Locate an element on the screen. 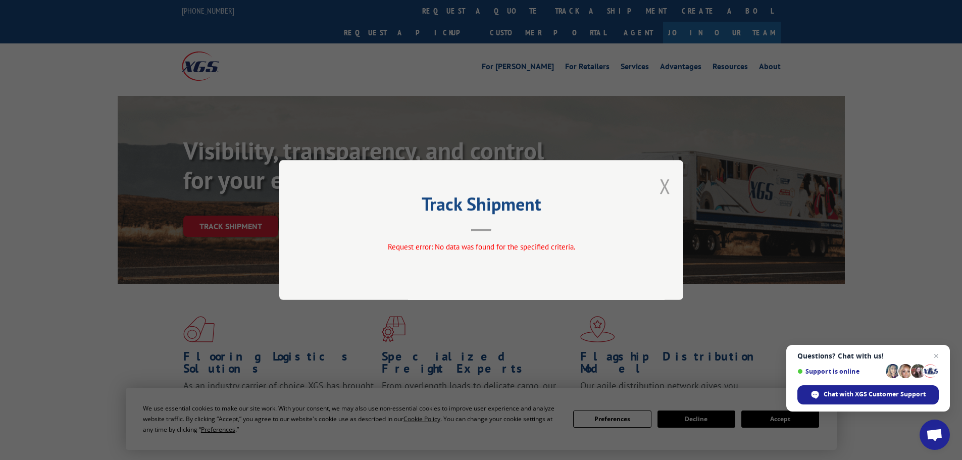 The height and width of the screenshot is (460, 962). button: Close modal is located at coordinates (665, 186).